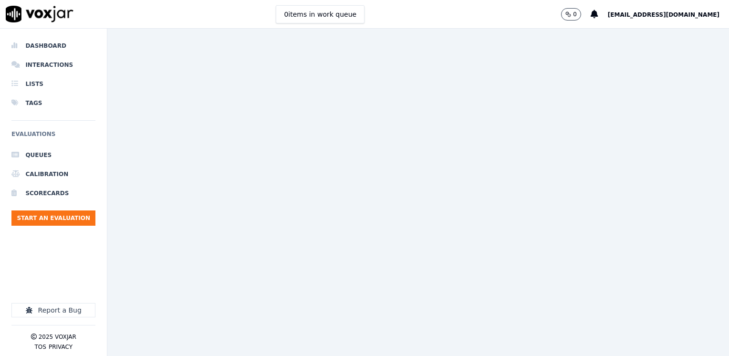 Image resolution: width=729 pixels, height=356 pixels. Describe the element at coordinates (53, 84) in the screenshot. I see `li: Lists` at that location.